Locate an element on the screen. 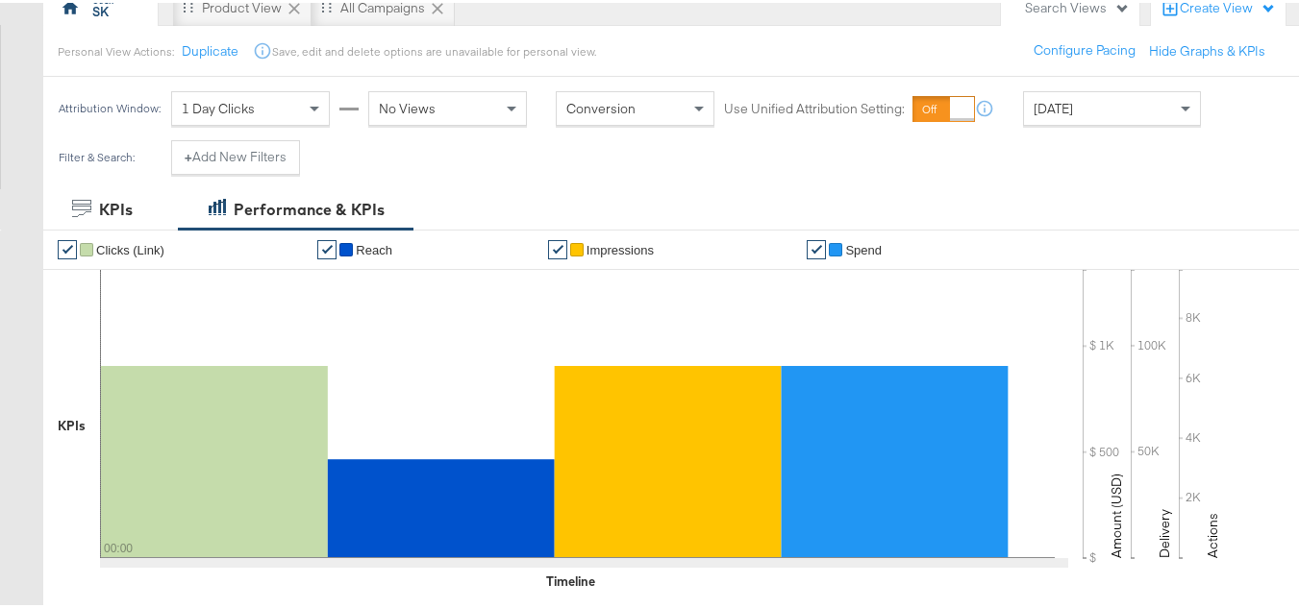 This screenshot has width=1299, height=608. div: Attribution Window: is located at coordinates (110, 106).